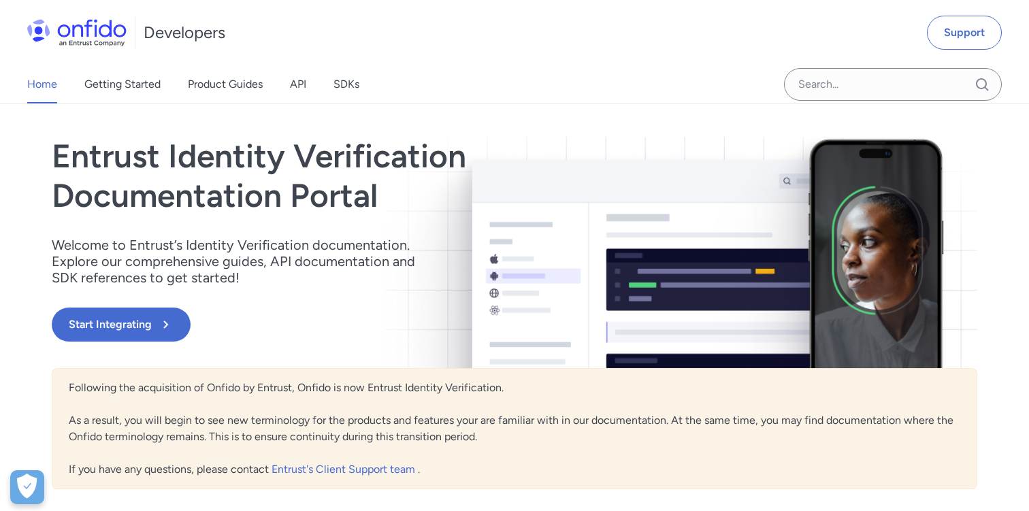 Image resolution: width=1029 pixels, height=511 pixels. I want to click on button: Open Preferences, so click(27, 487).